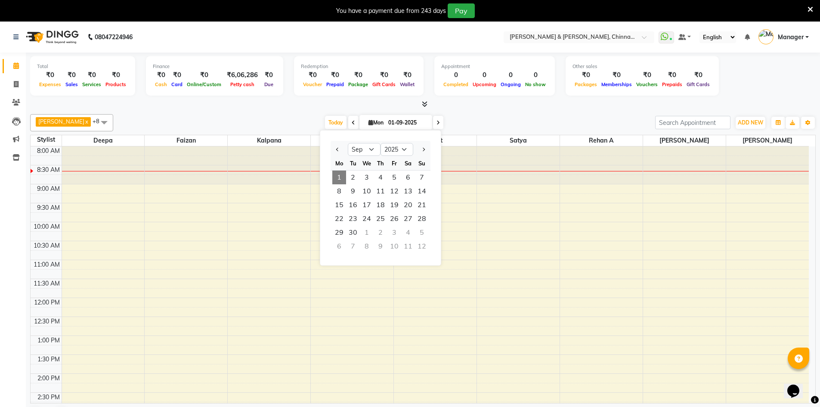 The width and height of the screenshot is (820, 407). What do you see at coordinates (461, 11) in the screenshot?
I see `button: Pay` at bounding box center [461, 11].